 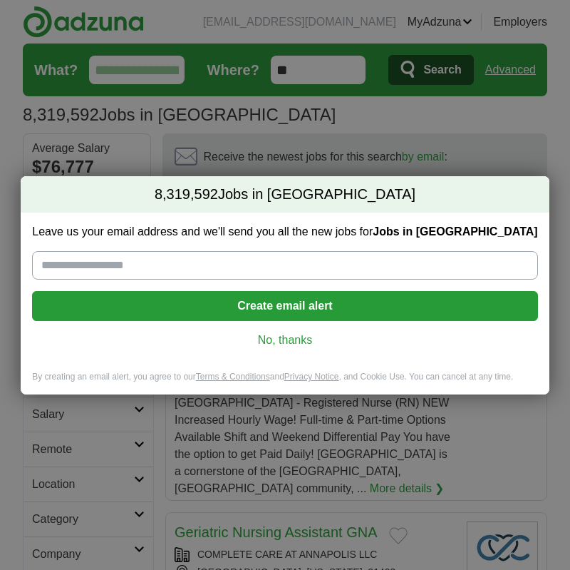 What do you see at coordinates (284, 232) in the screenshot?
I see `label: Leave us your email address and we'll send you all the new jobs for` at bounding box center [284, 232].